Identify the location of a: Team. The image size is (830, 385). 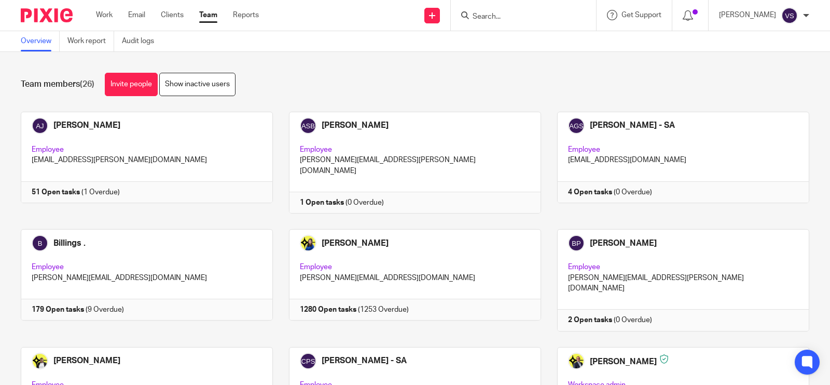
(208, 15).